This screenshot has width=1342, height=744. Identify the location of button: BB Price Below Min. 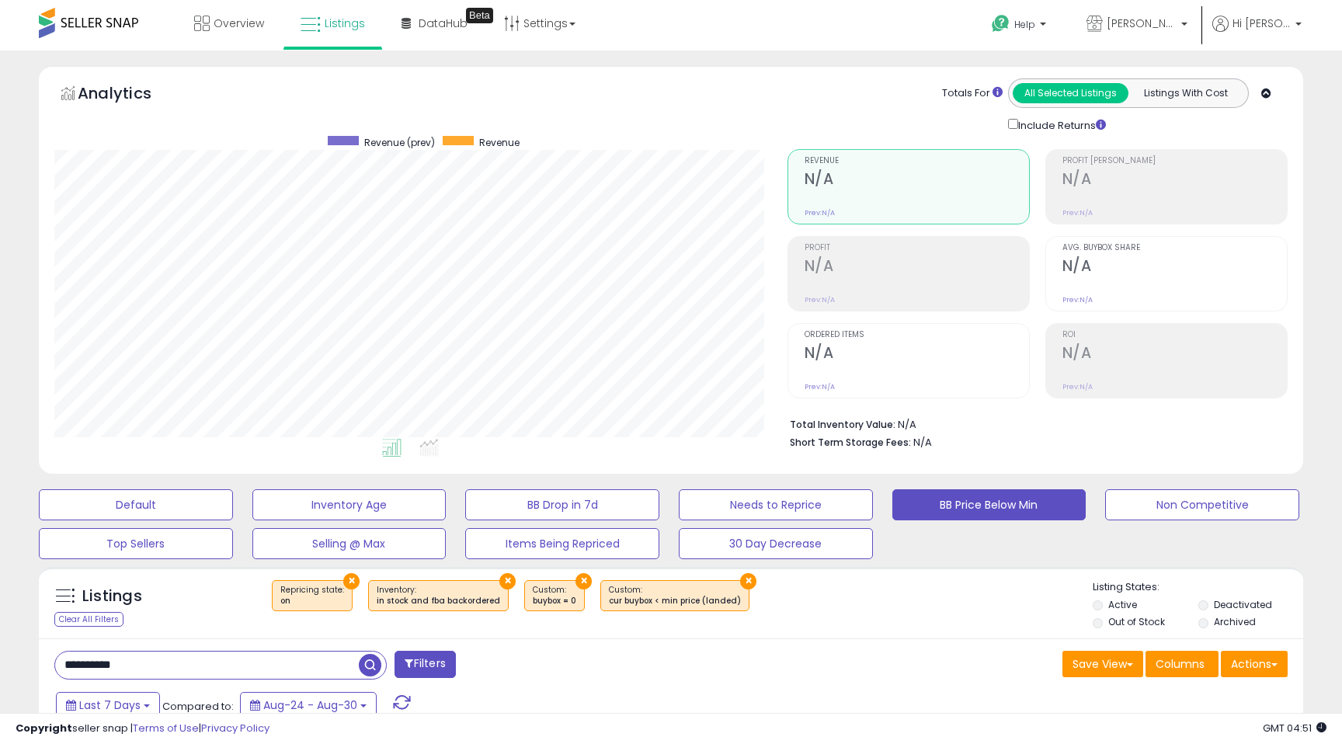
(989, 505).